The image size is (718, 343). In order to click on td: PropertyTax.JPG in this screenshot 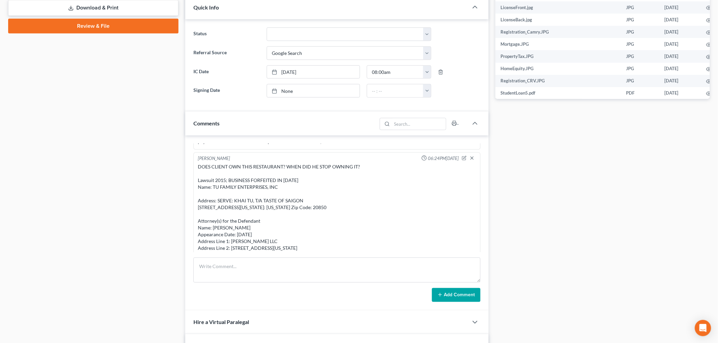, I will do `click(558, 56)`.